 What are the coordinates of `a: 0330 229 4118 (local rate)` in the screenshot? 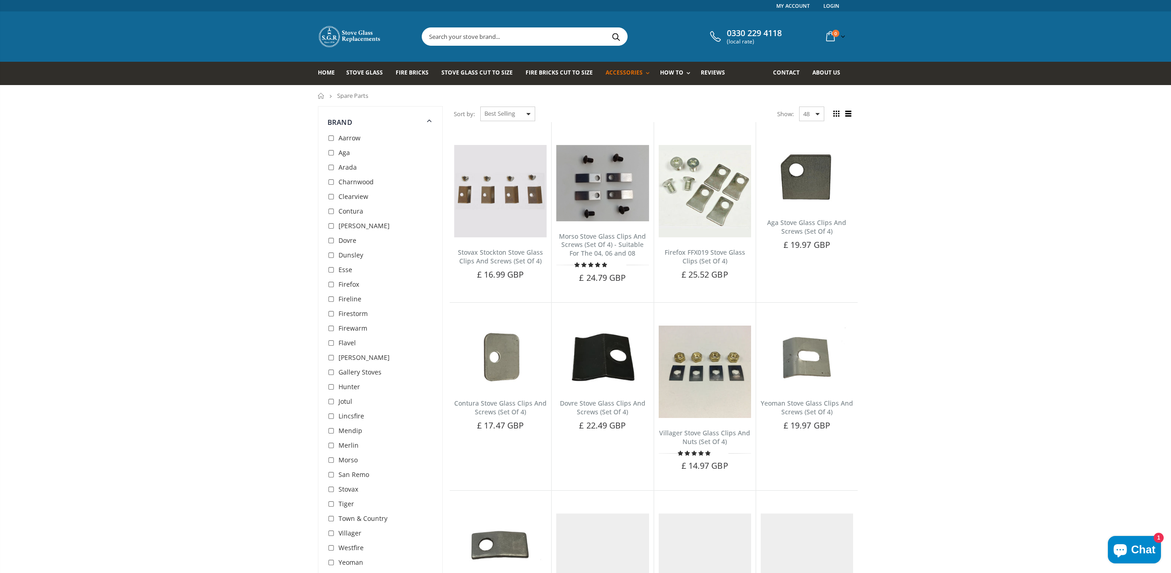 It's located at (745, 37).